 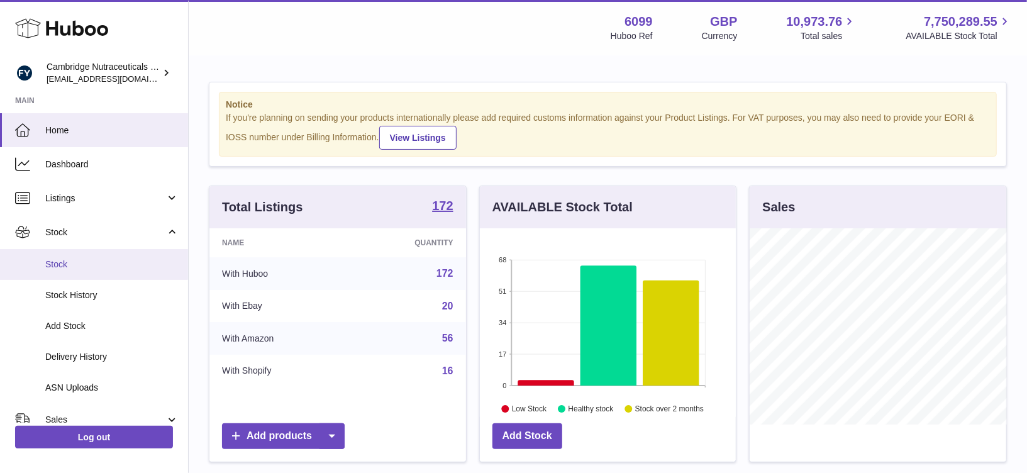 I want to click on text: Low Stock, so click(x=529, y=409).